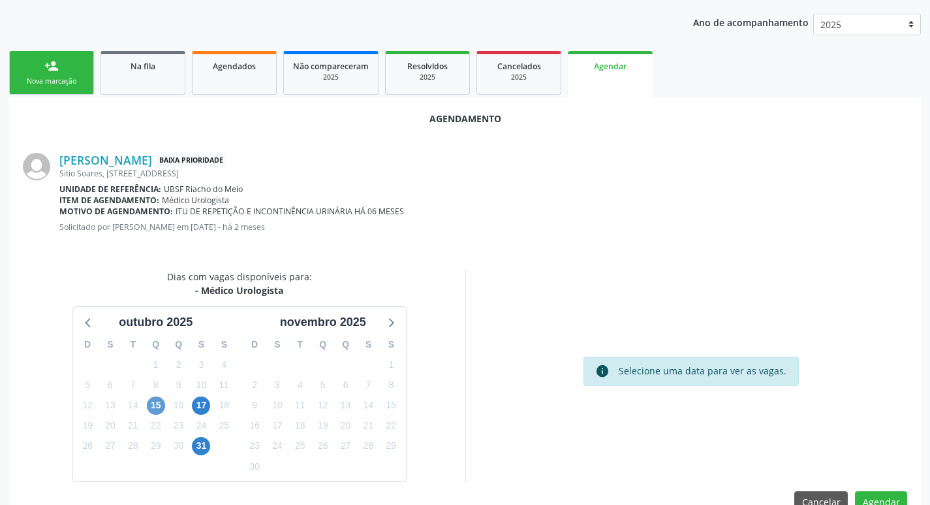 This screenshot has height=505, width=930. I want to click on span: segunda-feira, 27 de outubro de 2025, so click(110, 446).